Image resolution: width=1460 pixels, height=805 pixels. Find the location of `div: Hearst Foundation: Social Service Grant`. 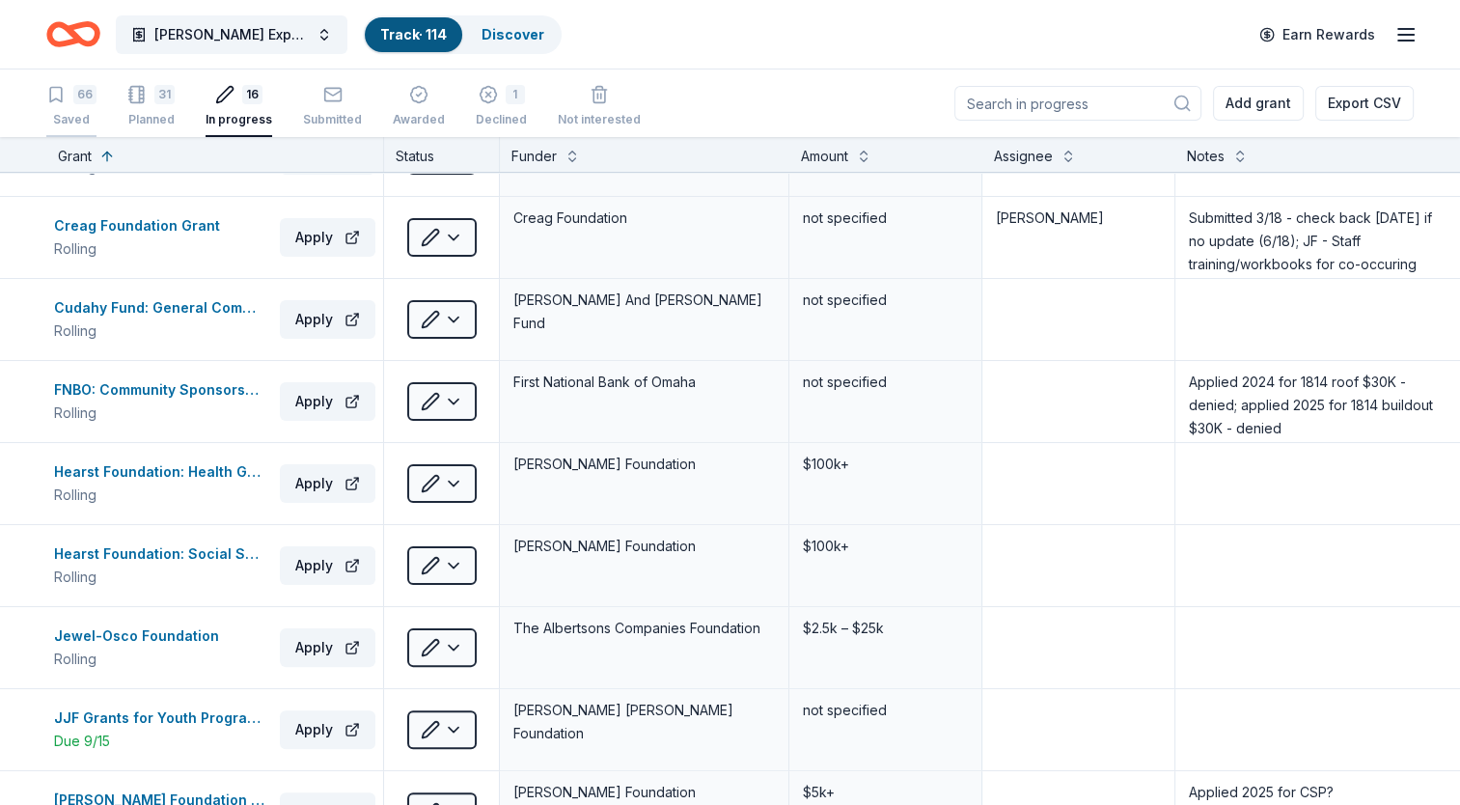

div: Hearst Foundation: Social Service Grant is located at coordinates (163, 554).